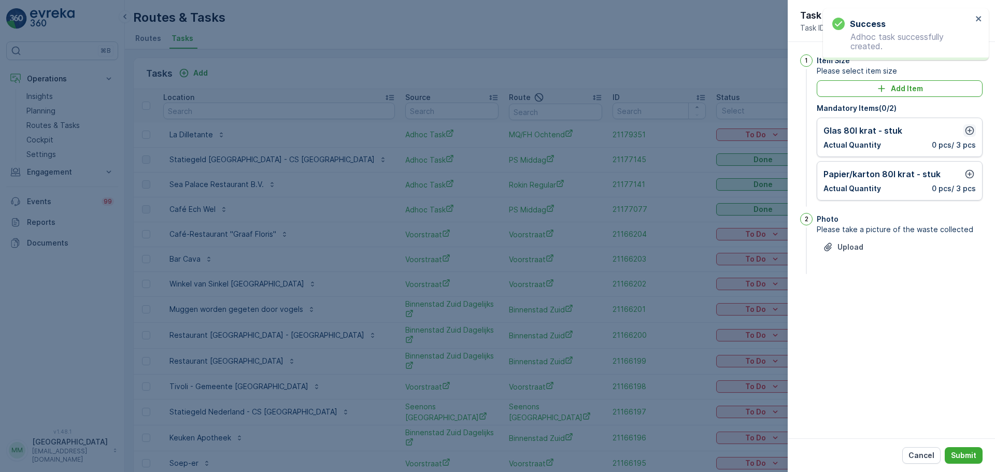  Describe the element at coordinates (843, 247) in the screenshot. I see `button: Upload File` at that location.